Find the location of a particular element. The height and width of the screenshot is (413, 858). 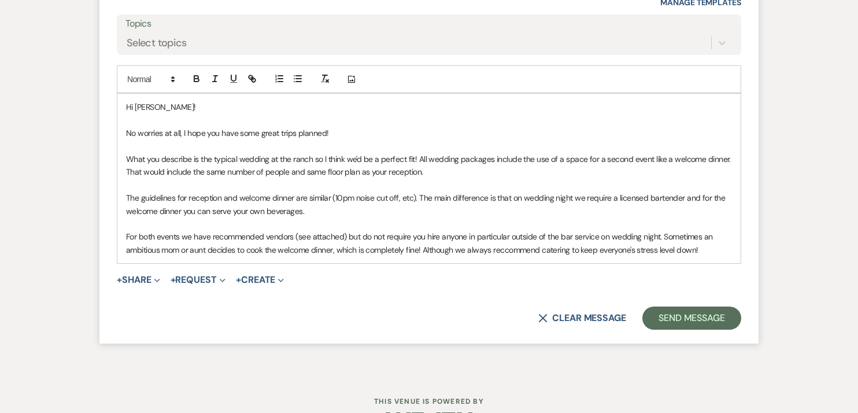

p: The guidelines for reception and welcome dinner are similar (10pm noise cut off, etc). The main d... is located at coordinates (429, 204).